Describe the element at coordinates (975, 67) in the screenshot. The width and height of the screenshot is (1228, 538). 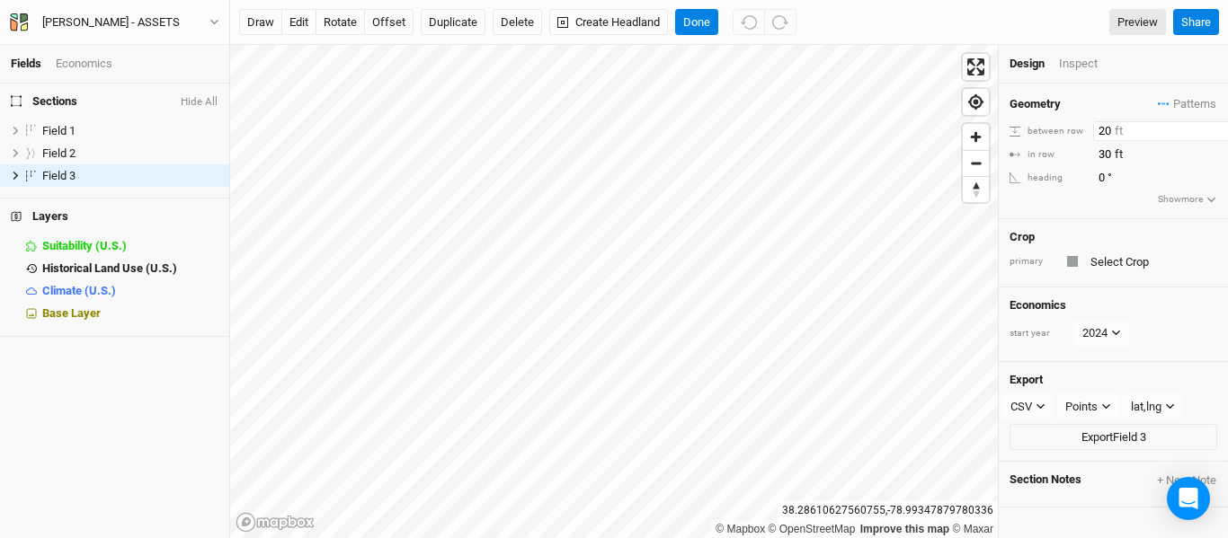
I see `span: Enter fullscreen` at that location.